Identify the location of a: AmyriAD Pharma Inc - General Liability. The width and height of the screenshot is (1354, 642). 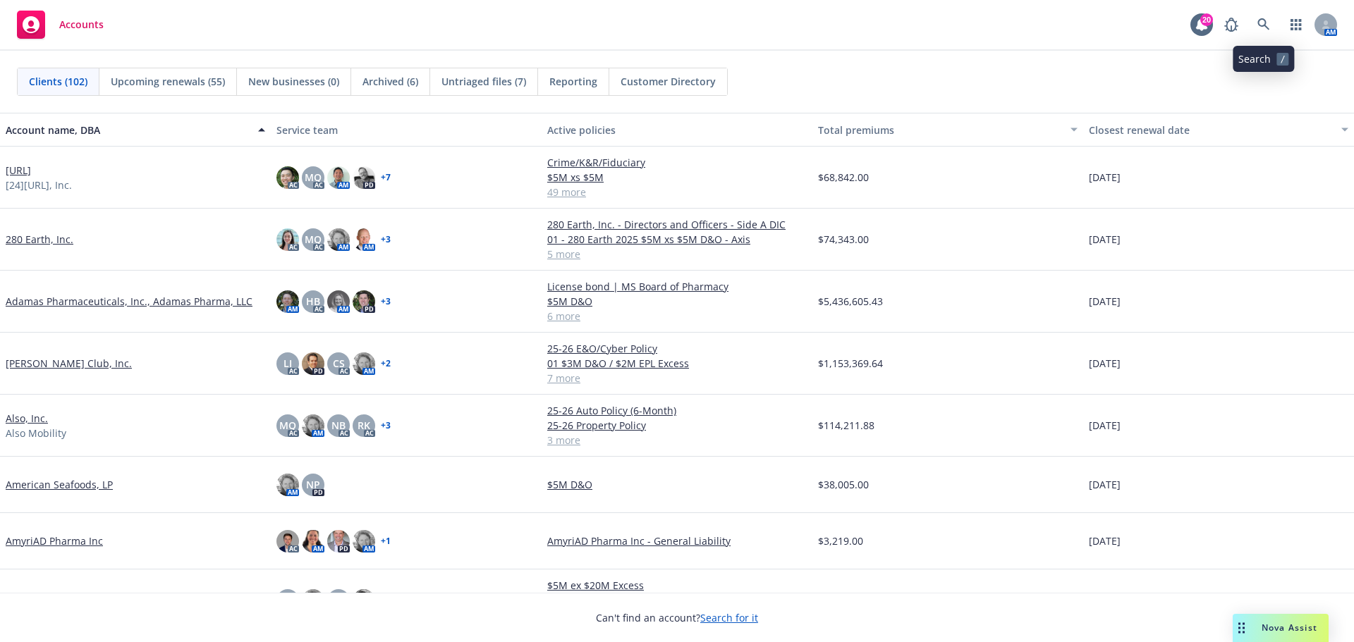
(677, 541).